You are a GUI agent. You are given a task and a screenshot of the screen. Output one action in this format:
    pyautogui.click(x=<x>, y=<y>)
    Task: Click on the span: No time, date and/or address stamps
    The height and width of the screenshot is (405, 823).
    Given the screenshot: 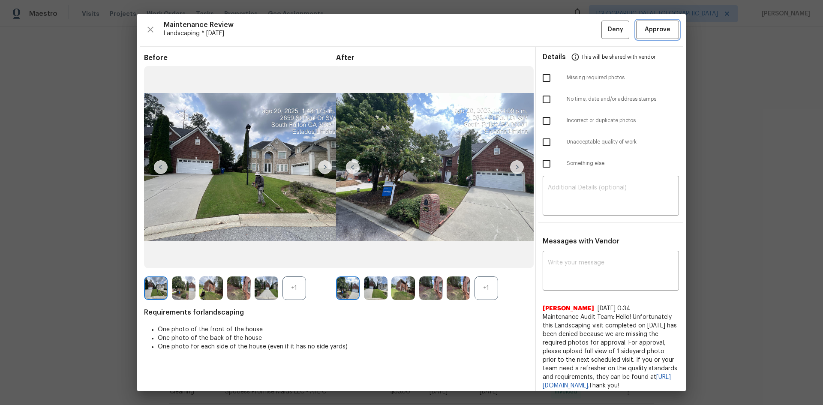 What is the action you would take?
    pyautogui.click(x=623, y=99)
    